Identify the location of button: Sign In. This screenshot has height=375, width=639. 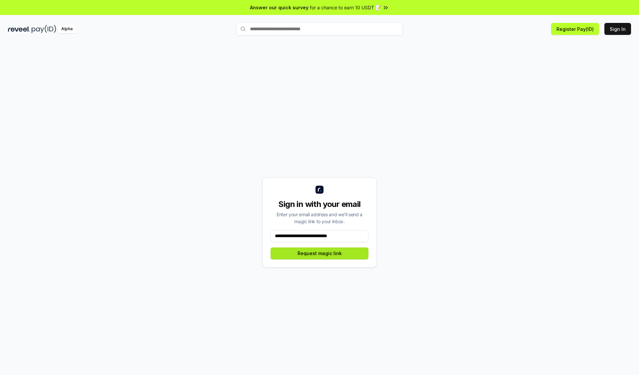
(617, 29).